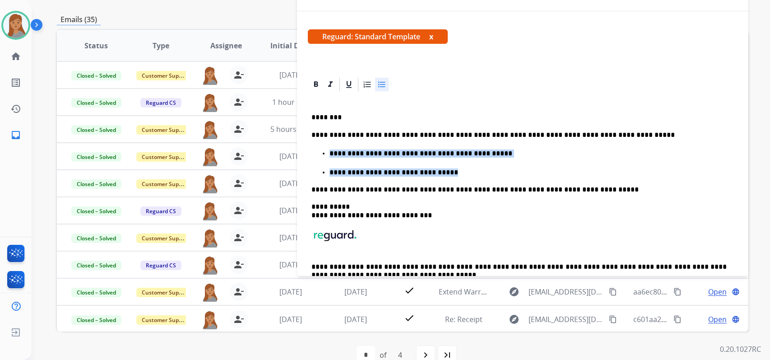  I want to click on span: Type, so click(161, 46).